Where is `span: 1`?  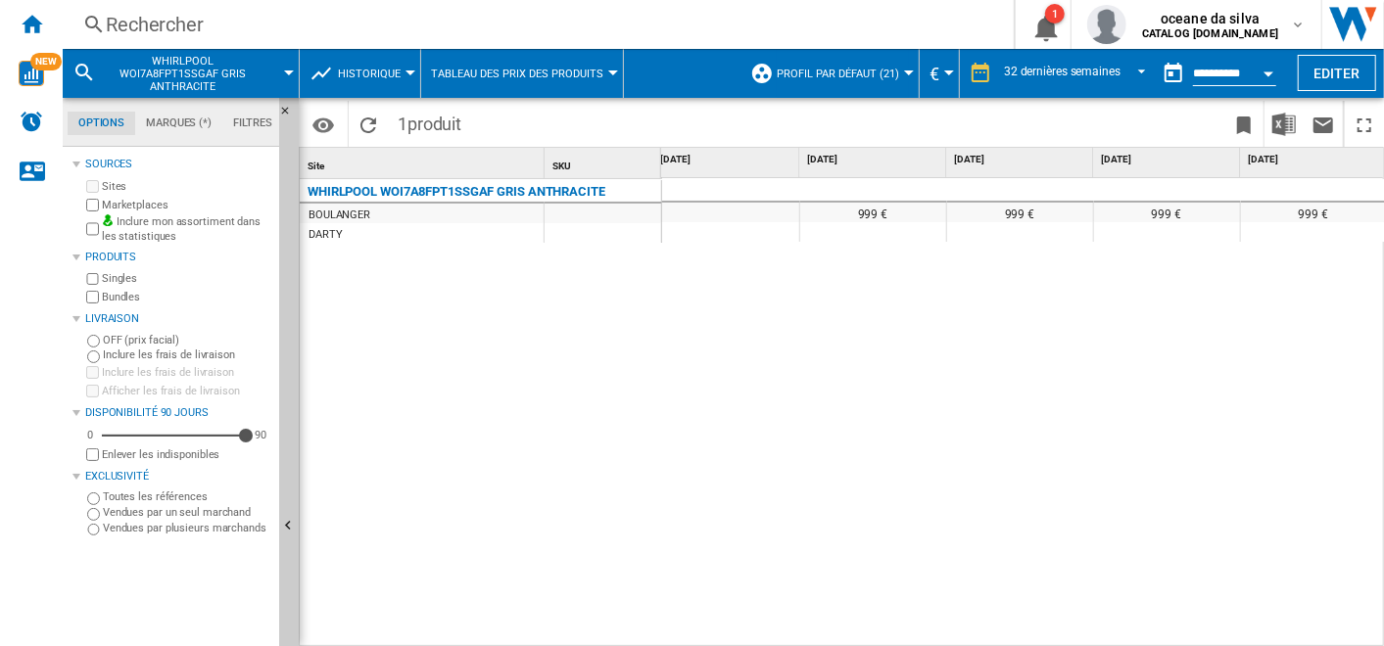
span: 1 is located at coordinates (429, 121).